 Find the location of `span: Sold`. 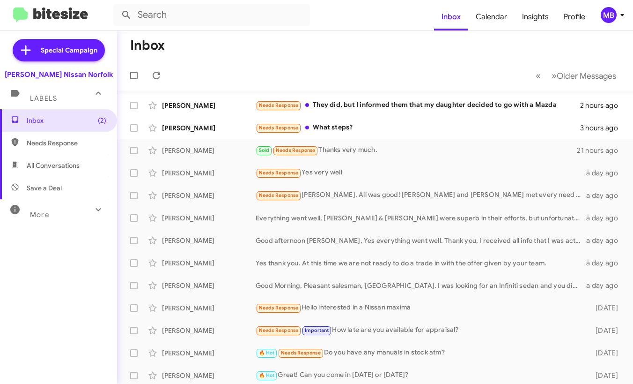

span: Sold is located at coordinates (264, 150).